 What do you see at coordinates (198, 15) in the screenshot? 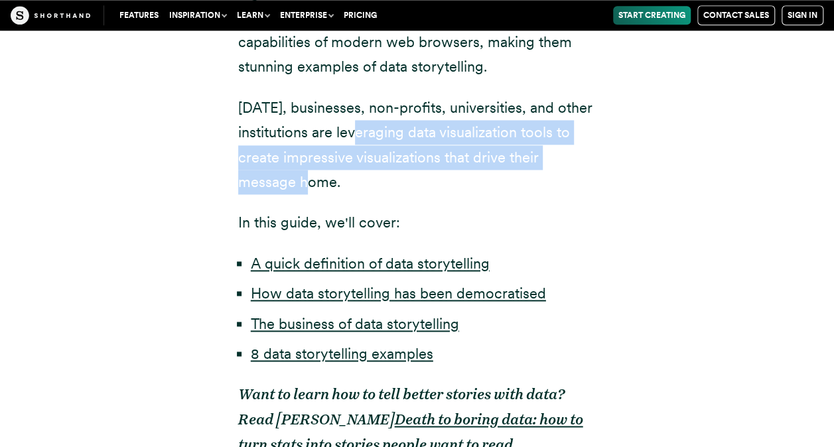
I see `button: Inspiration` at bounding box center [198, 15].